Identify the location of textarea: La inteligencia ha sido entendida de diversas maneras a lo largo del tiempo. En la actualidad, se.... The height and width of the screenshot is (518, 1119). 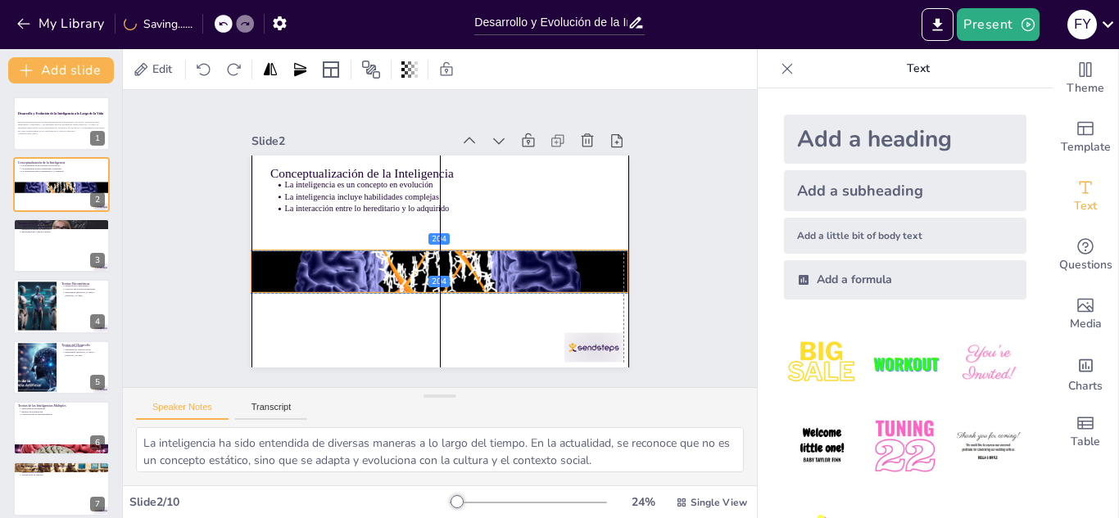
(440, 450).